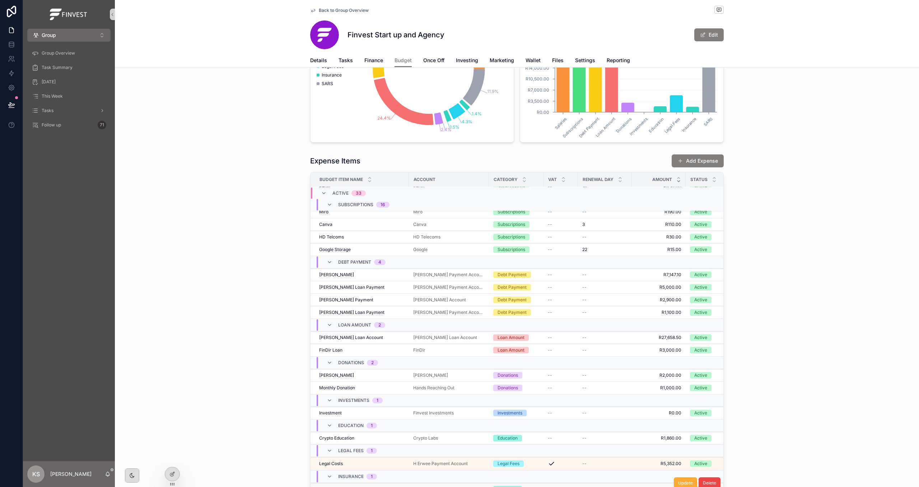 This screenshot has height=487, width=919. What do you see at coordinates (558, 60) in the screenshot?
I see `span: Files` at bounding box center [558, 60].